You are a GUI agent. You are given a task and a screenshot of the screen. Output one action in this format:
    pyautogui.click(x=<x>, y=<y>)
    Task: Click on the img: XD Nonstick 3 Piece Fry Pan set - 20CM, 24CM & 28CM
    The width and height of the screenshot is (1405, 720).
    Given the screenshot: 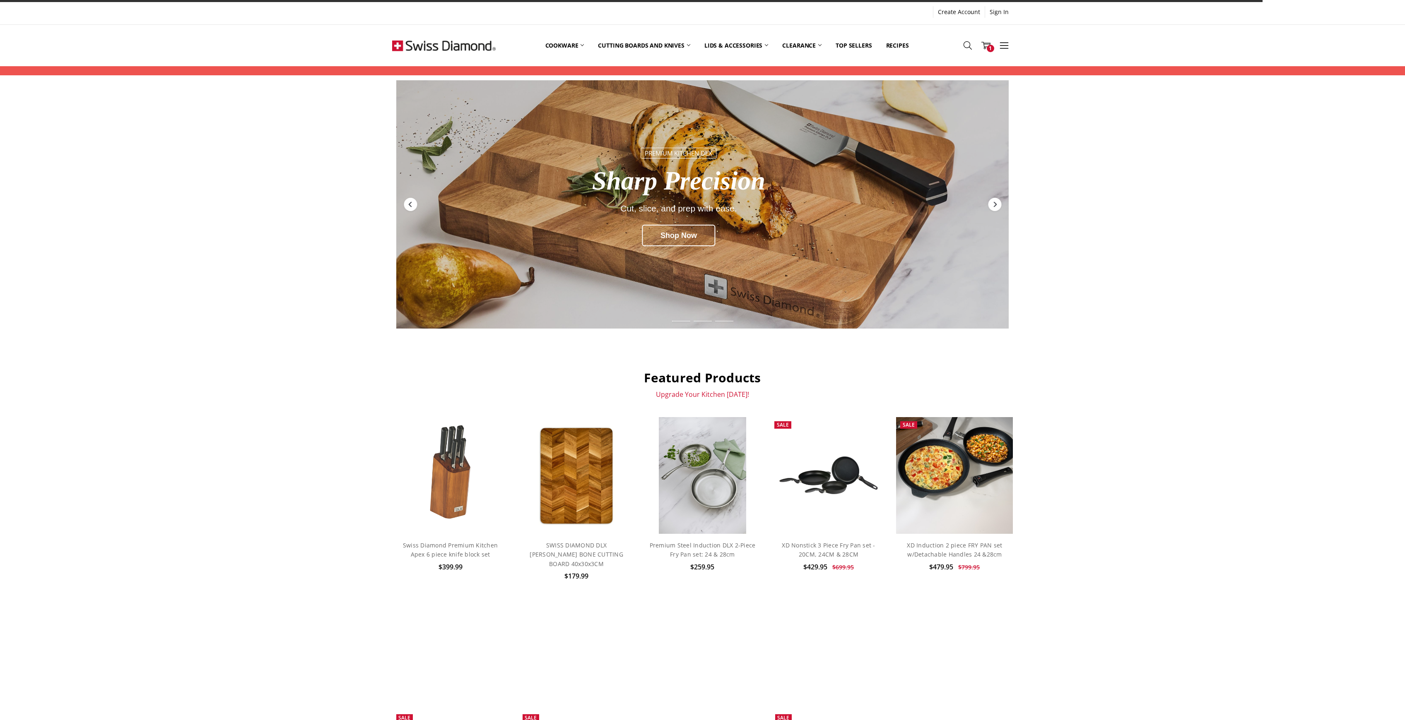 What is the action you would take?
    pyautogui.click(x=828, y=475)
    